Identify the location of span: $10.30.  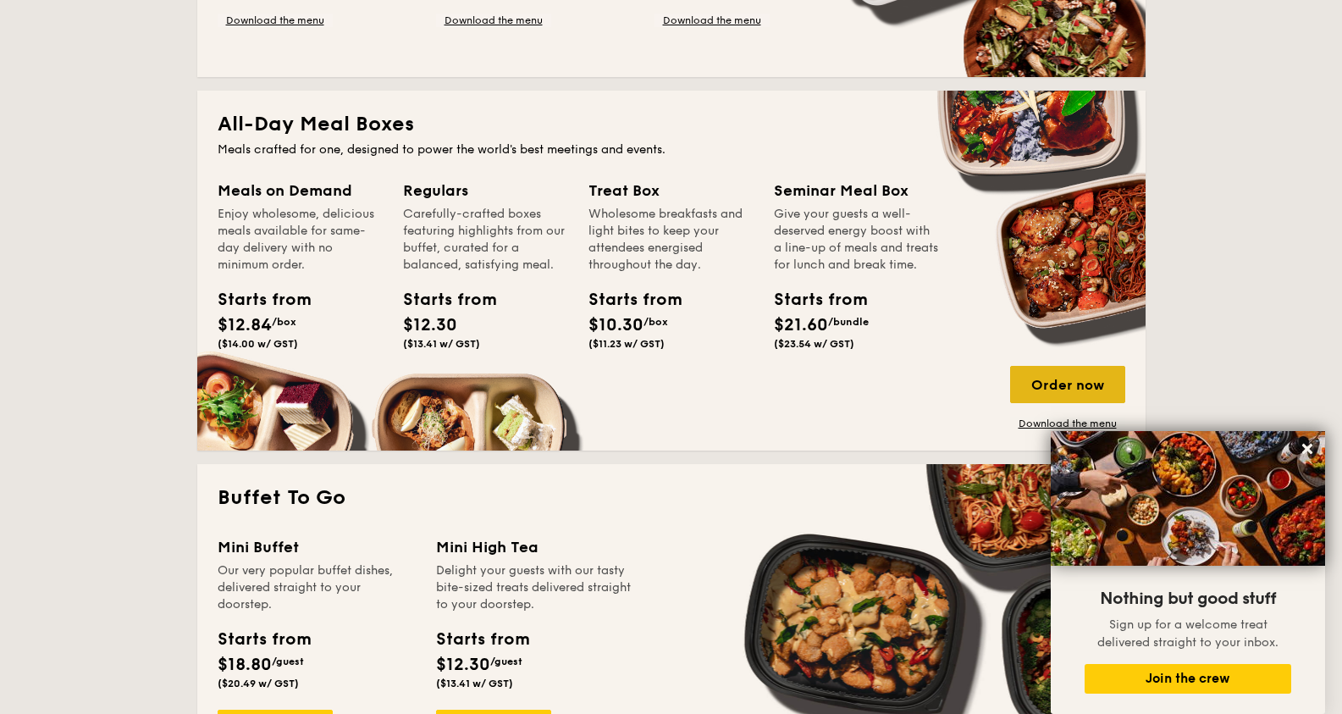
(616, 325).